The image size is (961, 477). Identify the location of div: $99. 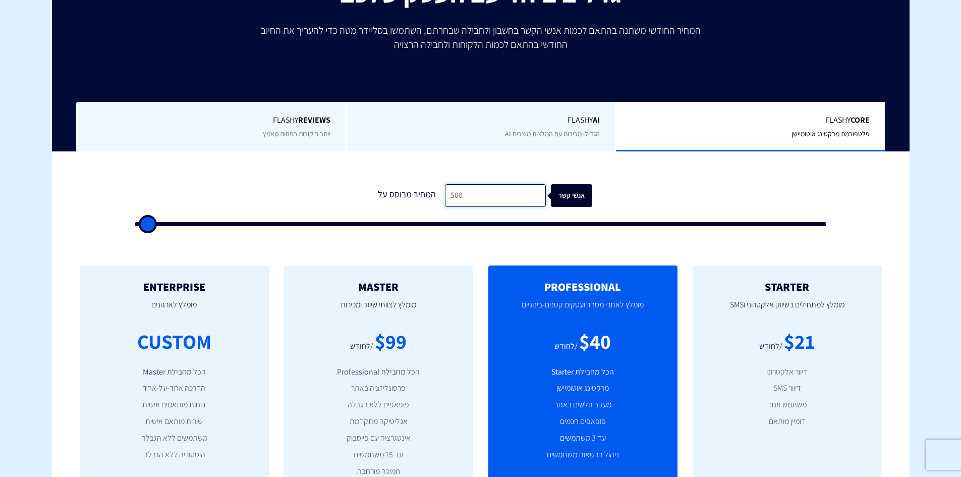
(391, 341).